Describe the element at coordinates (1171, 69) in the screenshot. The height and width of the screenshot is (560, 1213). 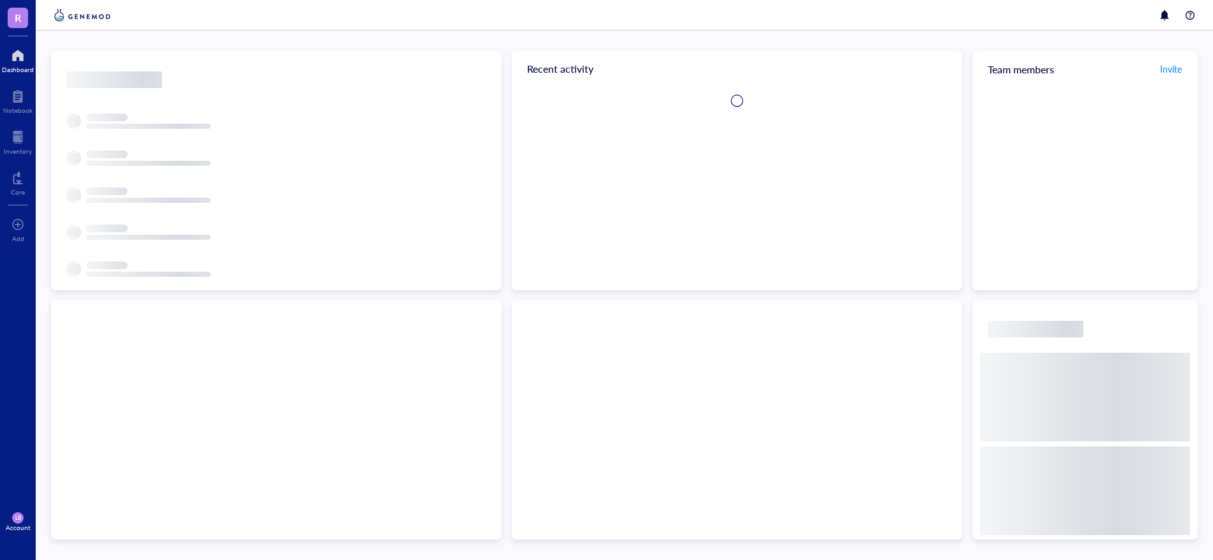
I see `button: Invite` at that location.